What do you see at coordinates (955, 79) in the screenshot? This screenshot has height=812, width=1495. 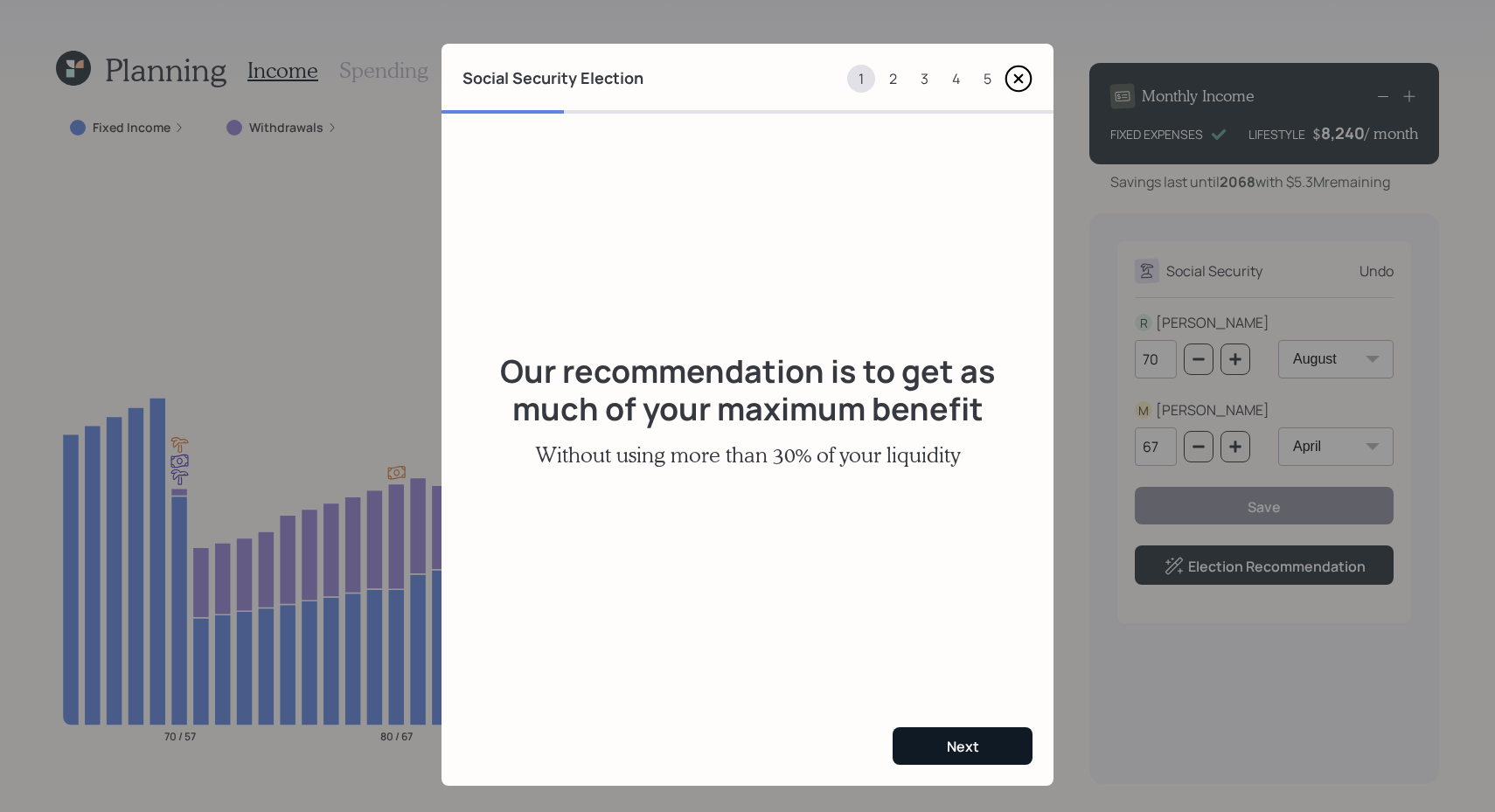 I see `div: 4` at bounding box center [955, 79].